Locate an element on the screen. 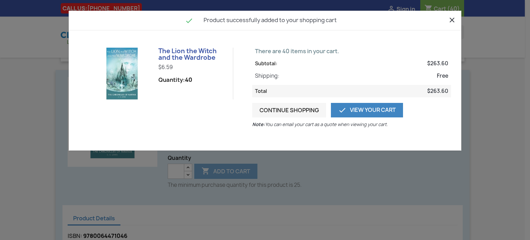 This screenshot has height=240, width=530. span: Shipping: is located at coordinates (267, 76).